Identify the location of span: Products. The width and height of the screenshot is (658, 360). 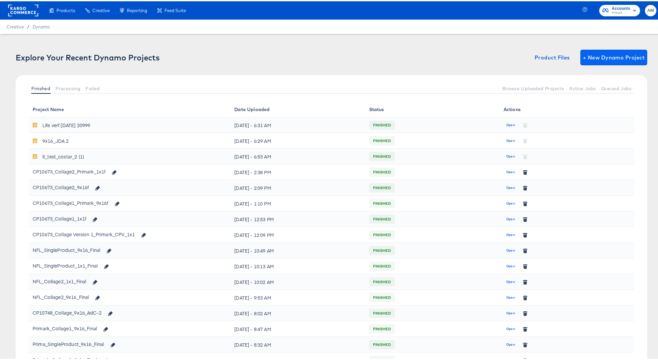
(66, 9).